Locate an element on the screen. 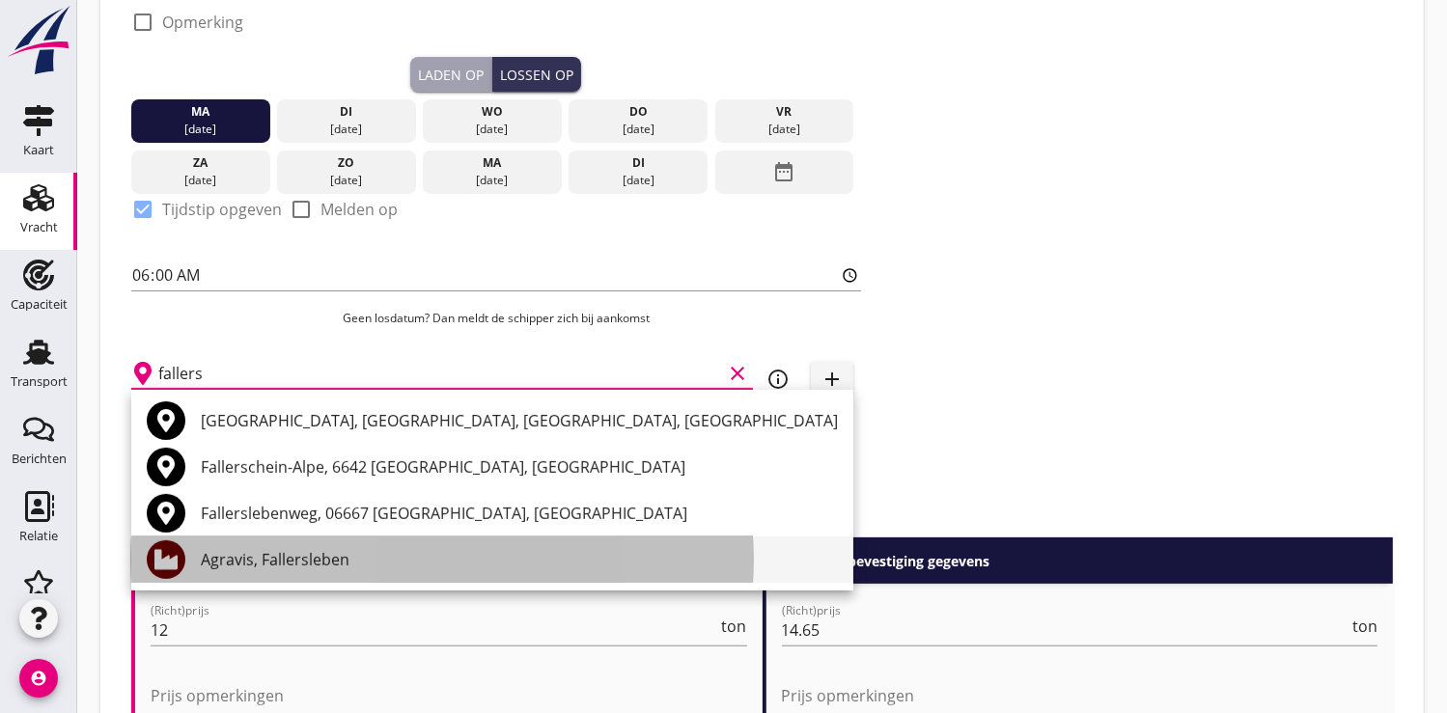 The width and height of the screenshot is (1447, 713). label: Opmerking is located at coordinates (203, 22).